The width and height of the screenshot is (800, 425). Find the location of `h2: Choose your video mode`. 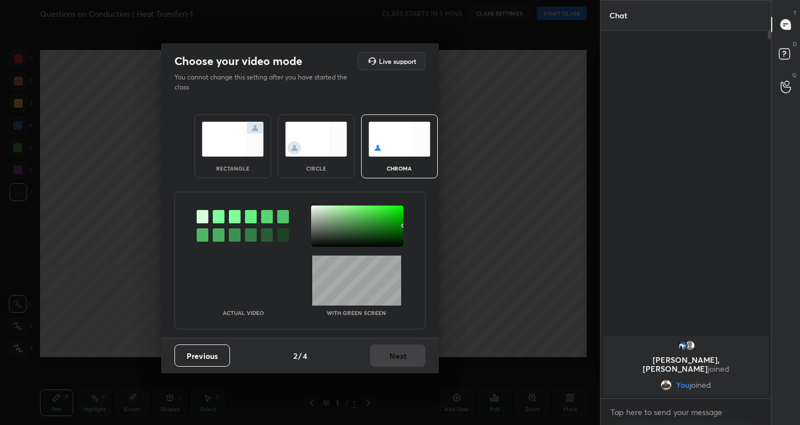

h2: Choose your video mode is located at coordinates (238, 61).